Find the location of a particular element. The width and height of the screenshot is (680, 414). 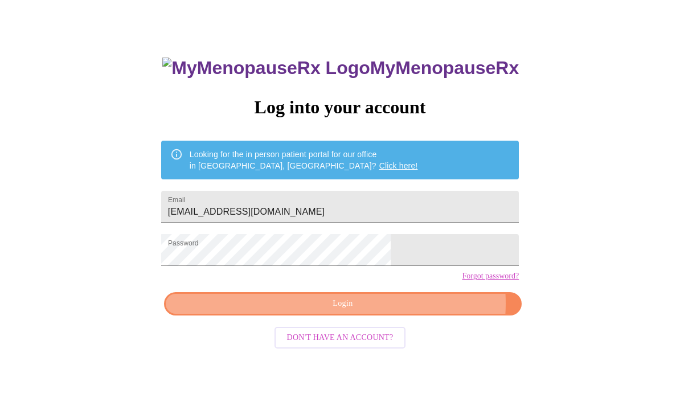

a: Click here! is located at coordinates (399, 166).